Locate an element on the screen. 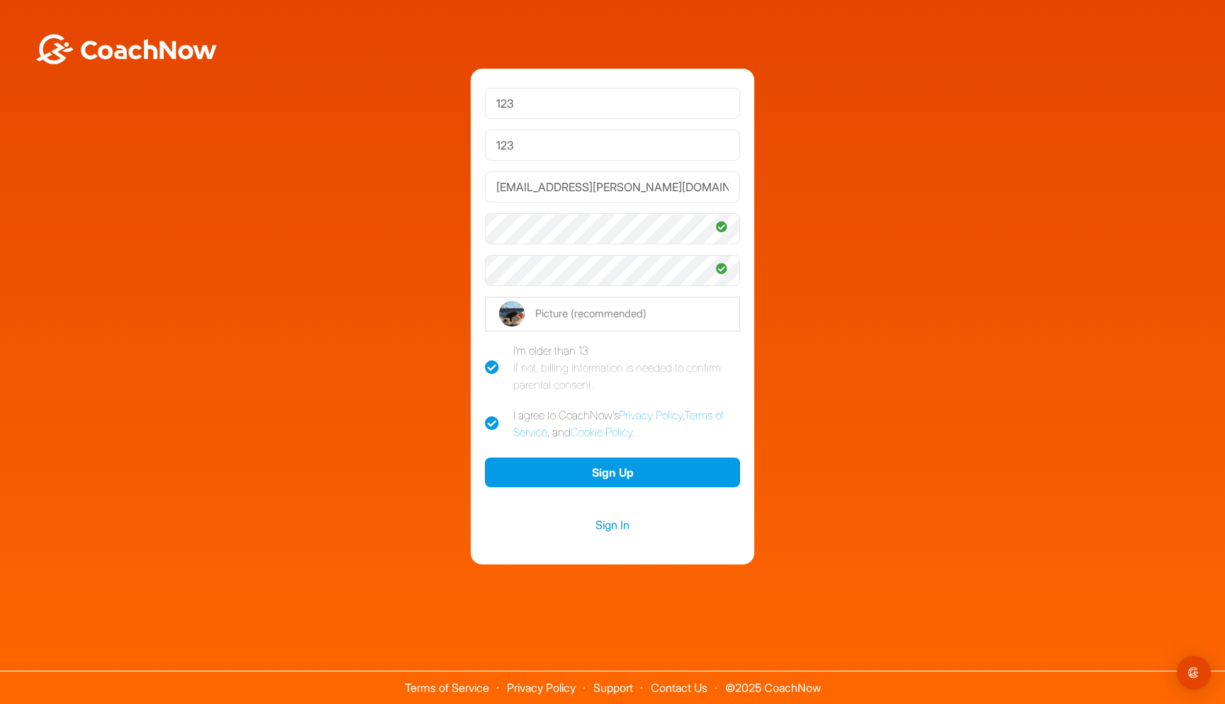  div: Open Intercom Messenger is located at coordinates (1194, 673).